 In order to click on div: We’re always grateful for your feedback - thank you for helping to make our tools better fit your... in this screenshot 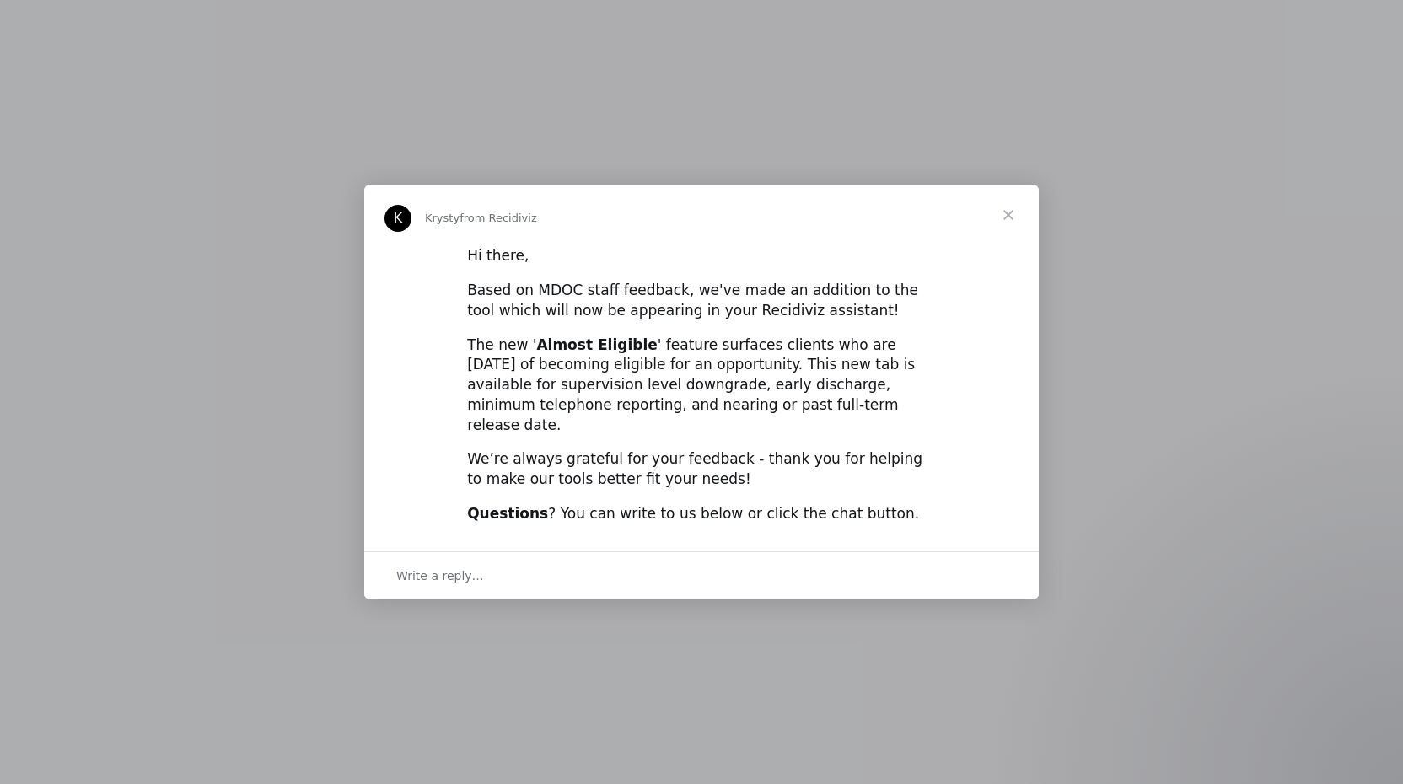, I will do `click(702, 470)`.